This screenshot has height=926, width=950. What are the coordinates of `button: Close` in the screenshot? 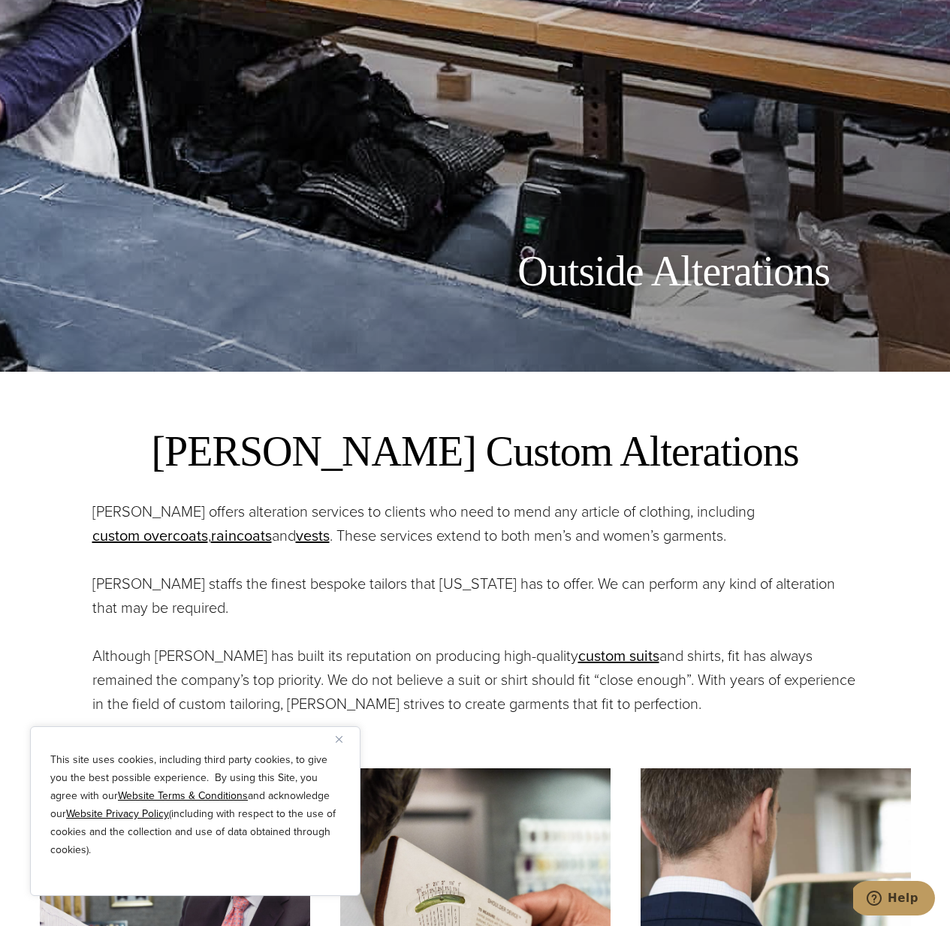 It's located at (345, 739).